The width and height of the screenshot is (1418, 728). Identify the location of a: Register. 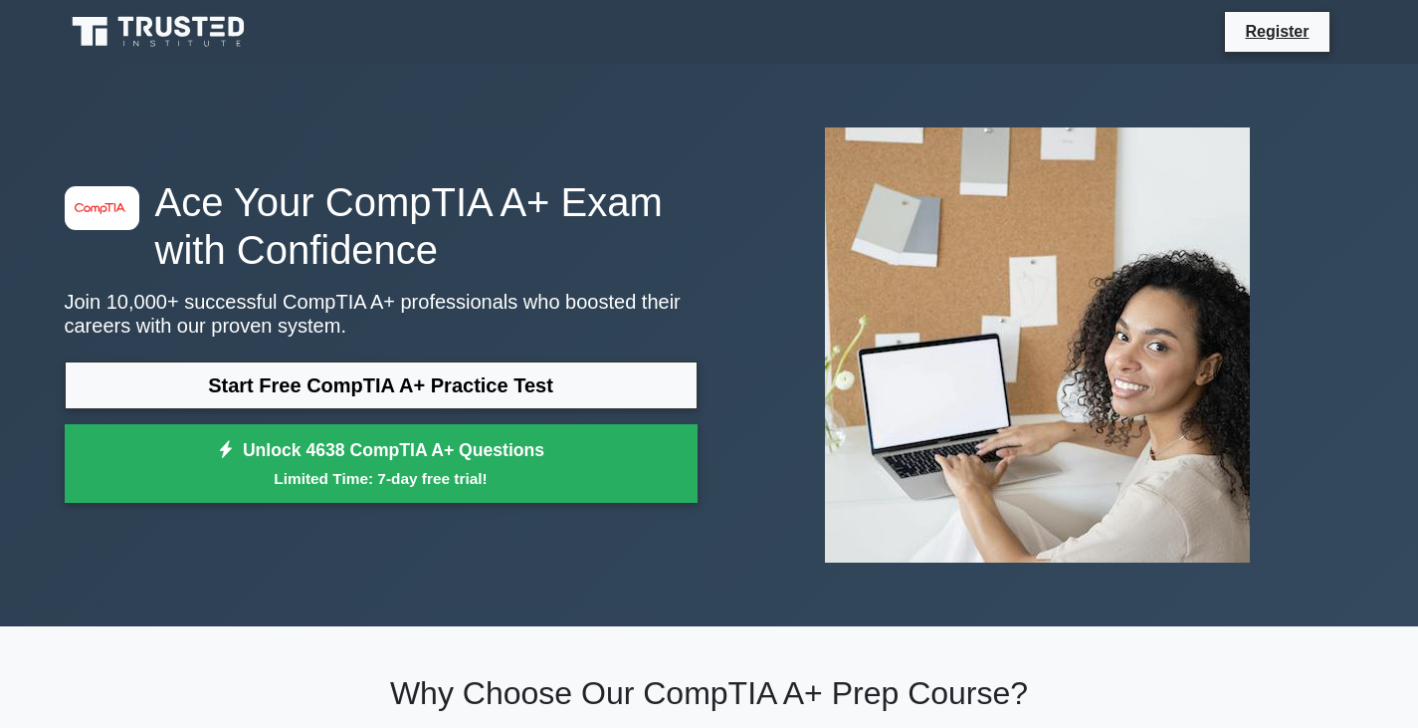
(1277, 31).